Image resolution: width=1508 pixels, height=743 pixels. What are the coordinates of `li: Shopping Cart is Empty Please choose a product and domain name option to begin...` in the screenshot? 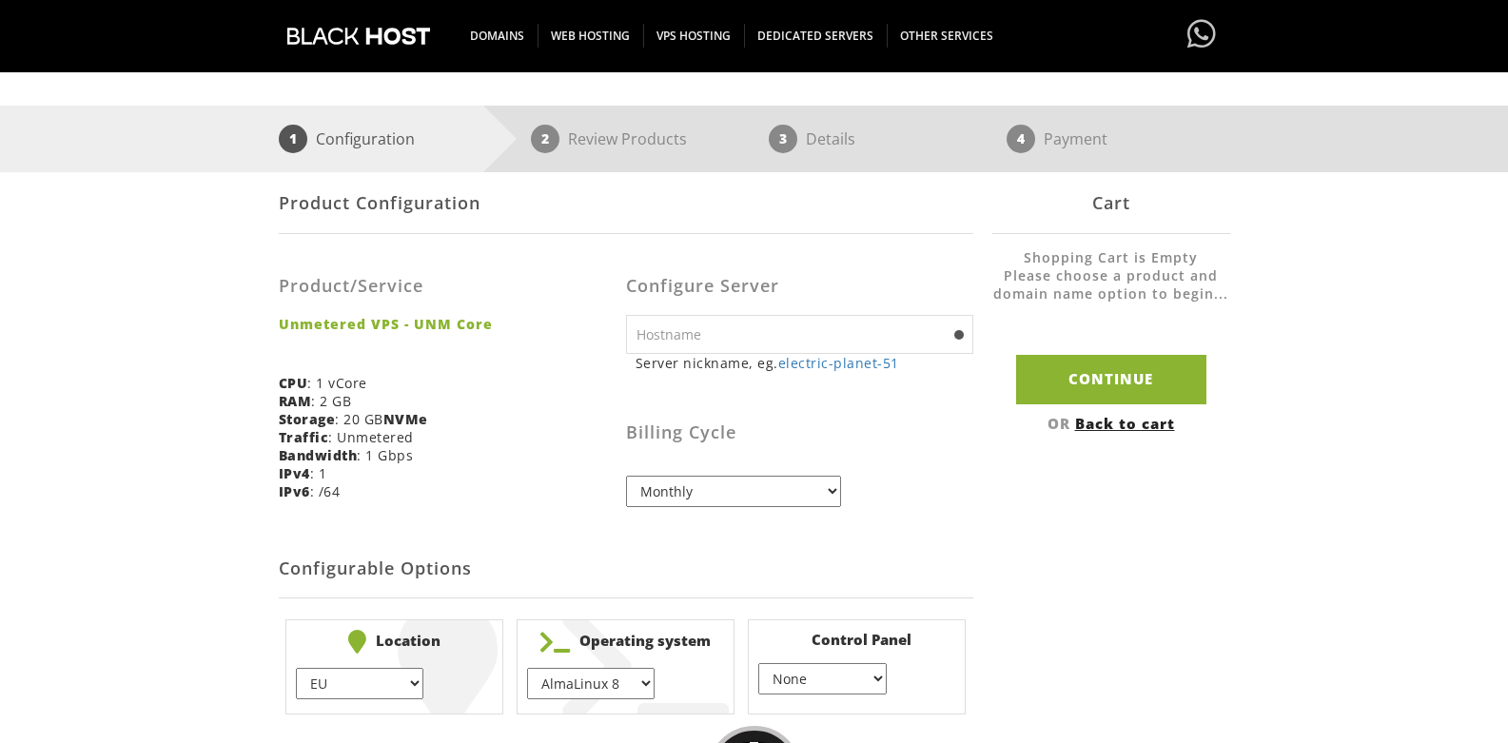 It's located at (1111, 285).